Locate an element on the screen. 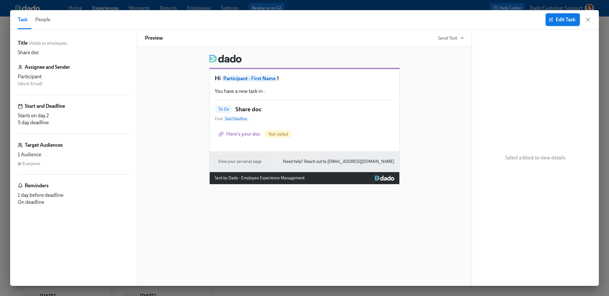 This screenshot has width=609, height=296. h6: Target Audiences is located at coordinates (44, 145).